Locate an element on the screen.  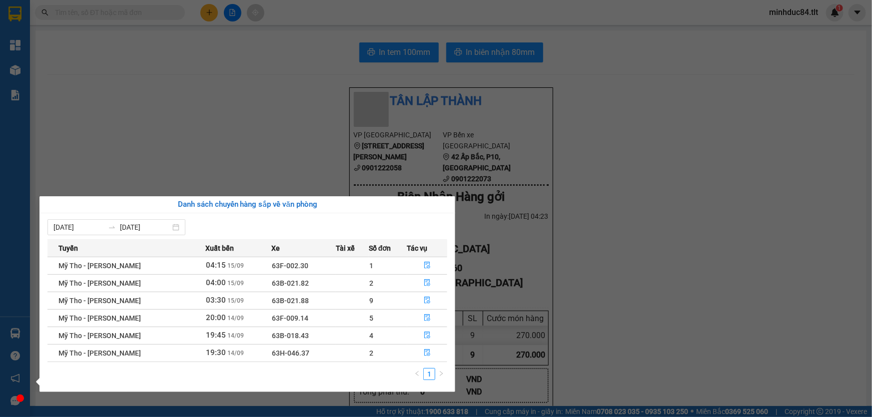
span: 19:45 is located at coordinates (216, 335).